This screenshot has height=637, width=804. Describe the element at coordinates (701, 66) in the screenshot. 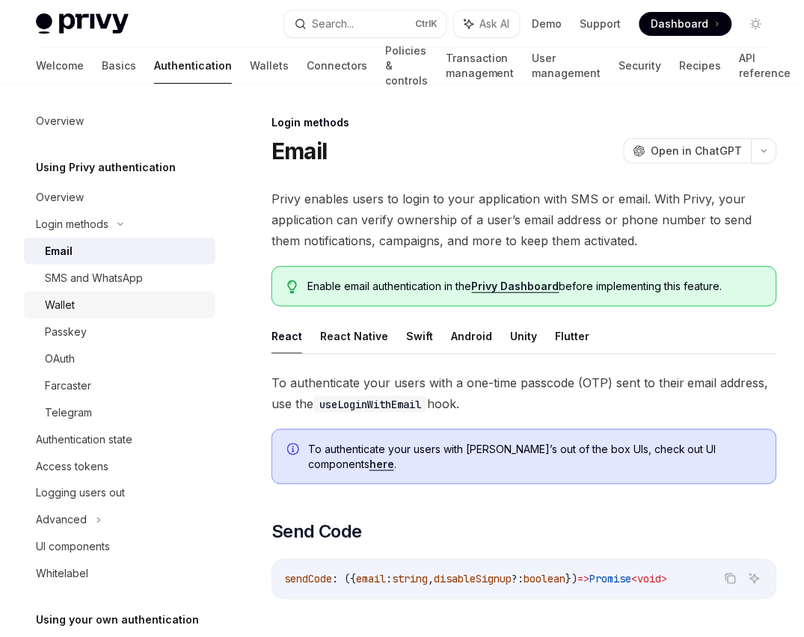

I see `a: Recipes` at that location.